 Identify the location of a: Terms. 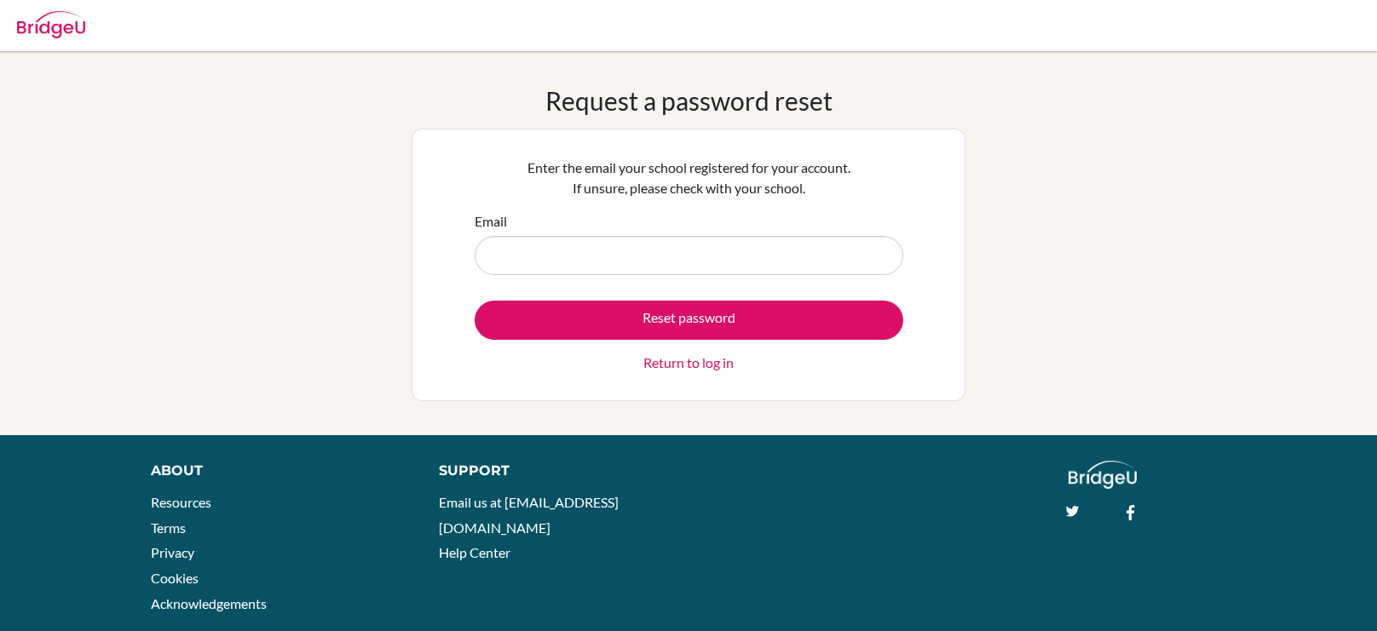
(168, 527).